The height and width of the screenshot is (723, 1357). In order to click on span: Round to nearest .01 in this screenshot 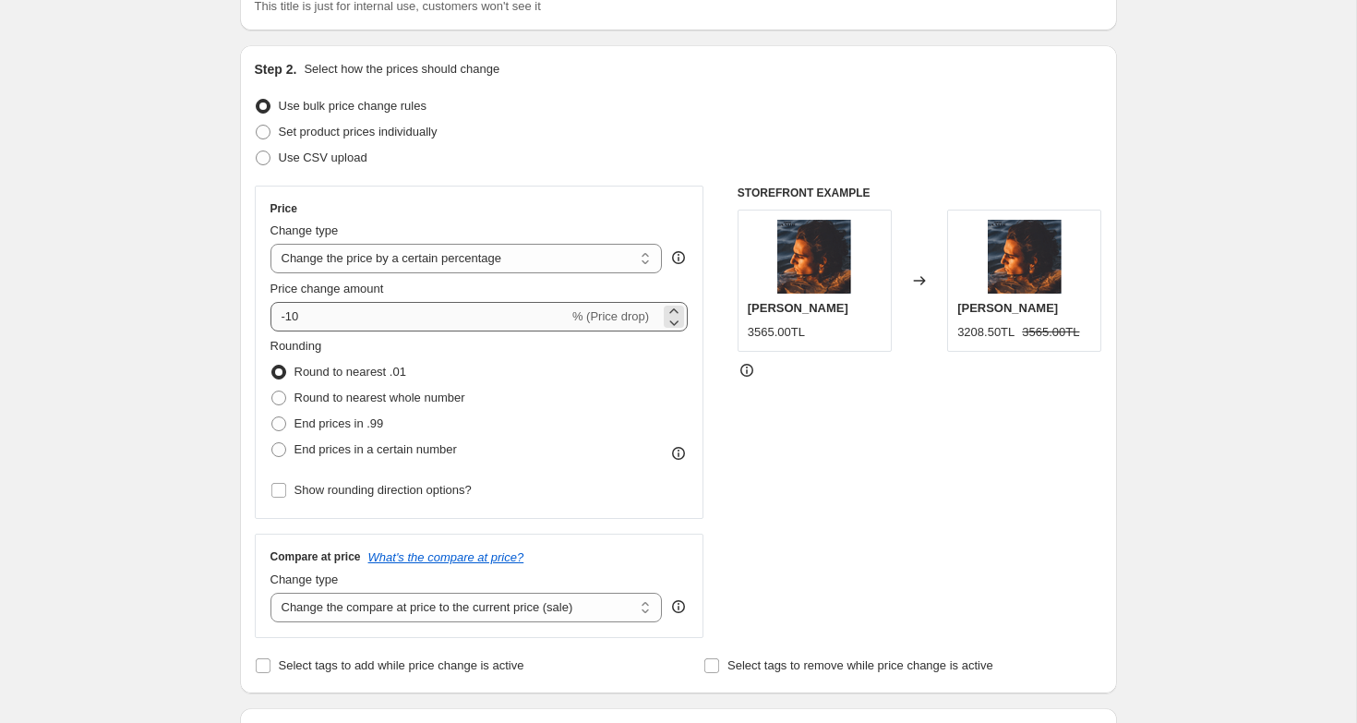, I will do `click(350, 371)`.